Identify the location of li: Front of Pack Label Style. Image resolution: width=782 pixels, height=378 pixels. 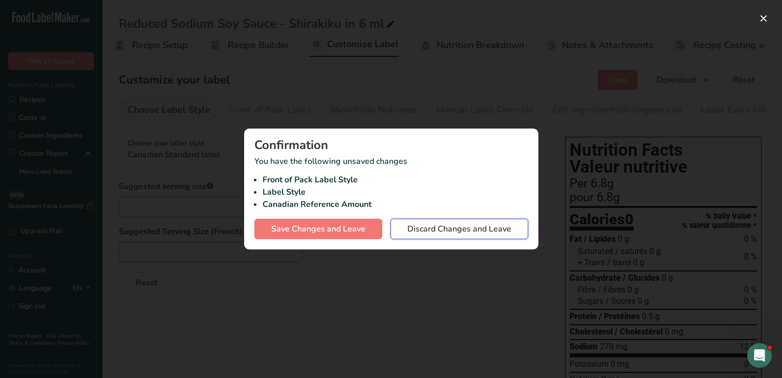
(395, 180).